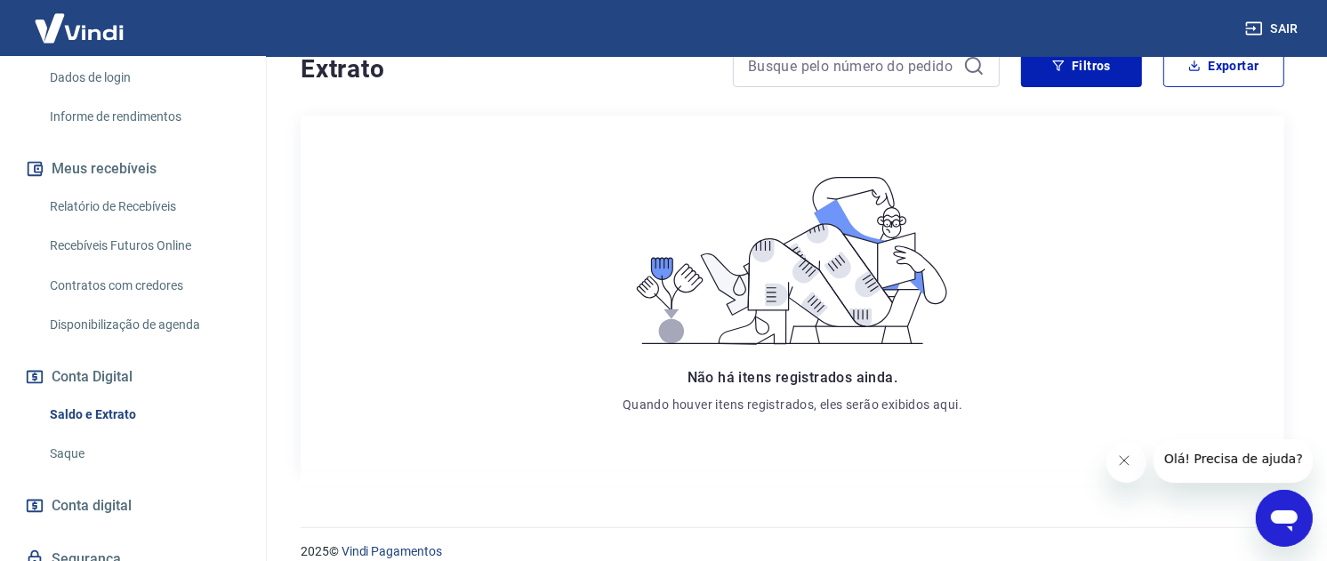  I want to click on p: Quando houver itens registrados, eles serão exibidos aqui., so click(793, 405).